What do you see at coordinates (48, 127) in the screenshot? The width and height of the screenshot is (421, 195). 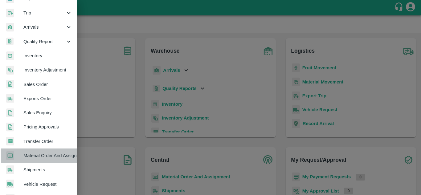 I see `span: Pricing Approvals` at bounding box center [48, 127].